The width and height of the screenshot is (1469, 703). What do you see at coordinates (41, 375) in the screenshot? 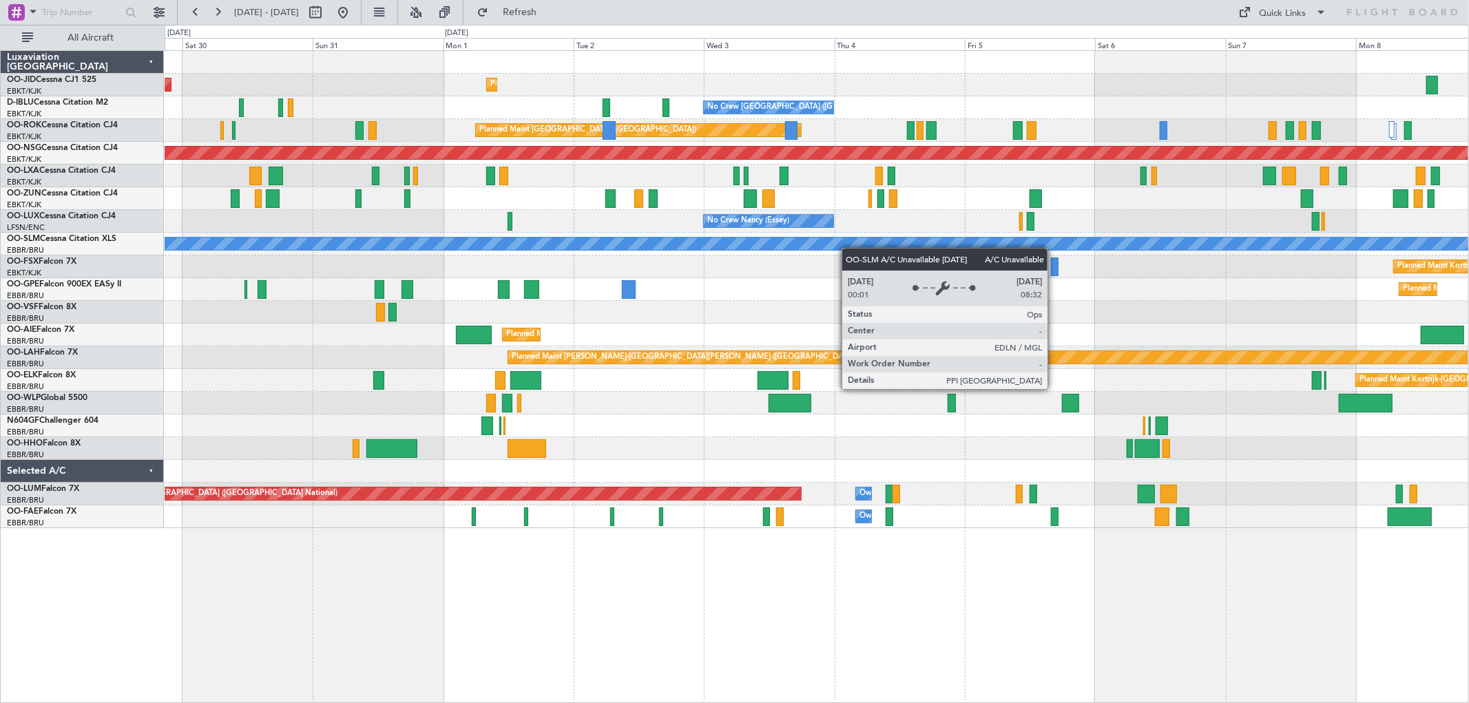
I see `a: OO-ELKFalcon 8X` at bounding box center [41, 375].